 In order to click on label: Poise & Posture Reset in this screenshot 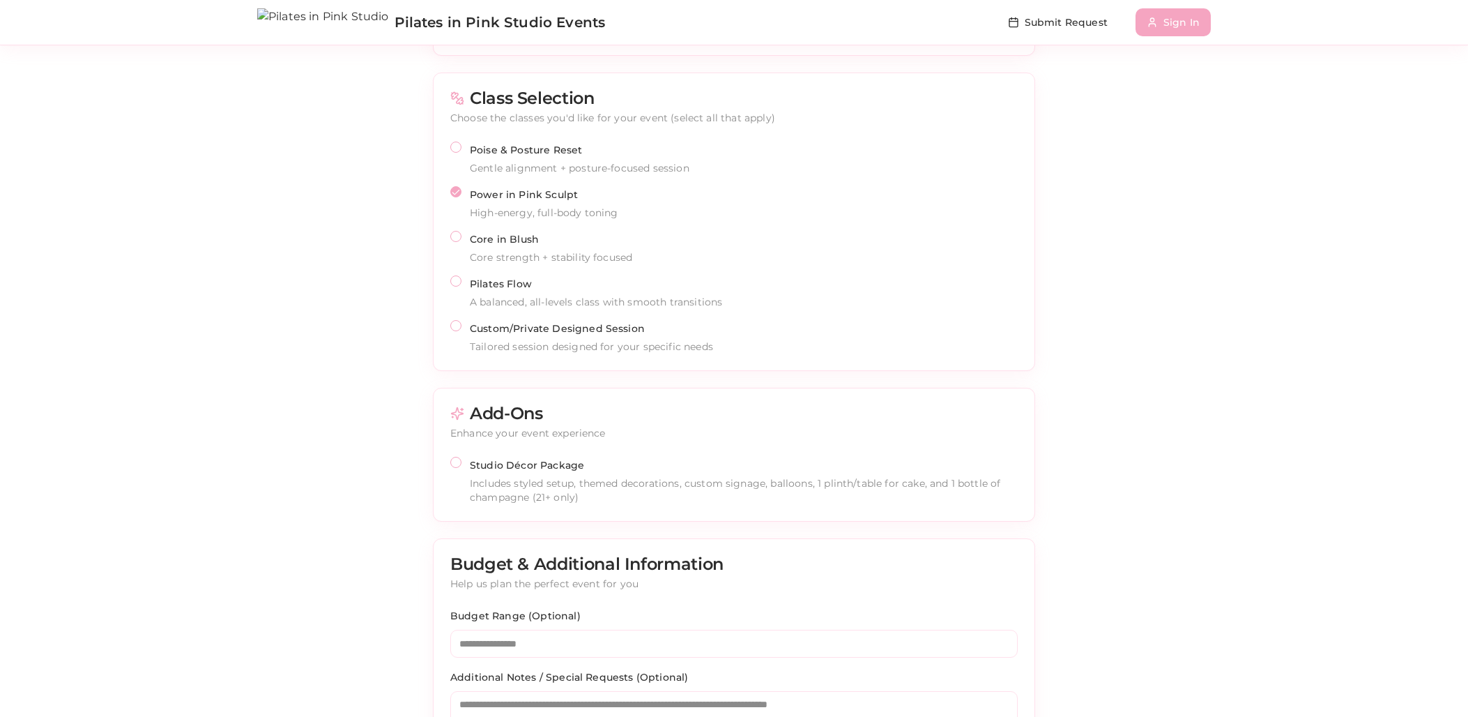, I will do `click(526, 150)`.